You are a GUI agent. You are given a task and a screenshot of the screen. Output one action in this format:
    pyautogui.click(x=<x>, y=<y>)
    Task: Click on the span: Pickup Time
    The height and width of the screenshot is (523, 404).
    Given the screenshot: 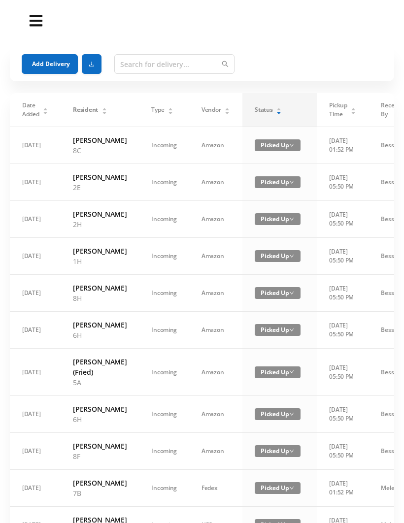 What is the action you would take?
    pyautogui.click(x=338, y=110)
    